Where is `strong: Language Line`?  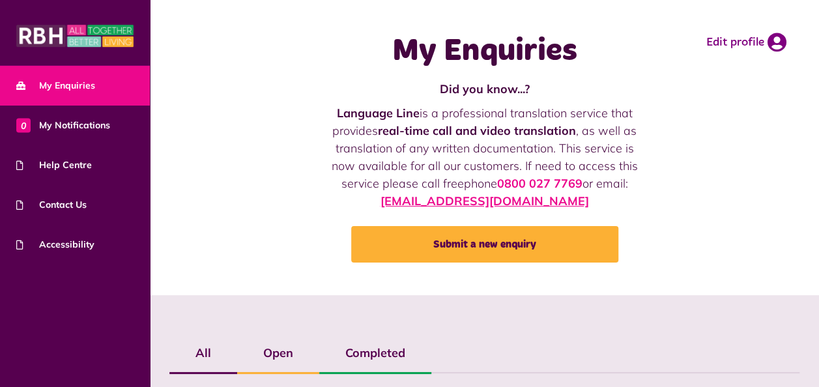
strong: Language Line is located at coordinates (378, 113).